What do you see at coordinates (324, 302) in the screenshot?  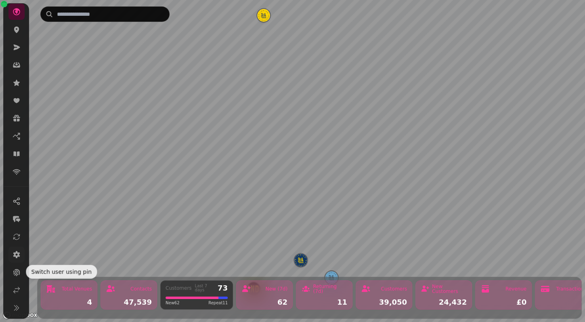 I see `div: 11` at bounding box center [324, 302].